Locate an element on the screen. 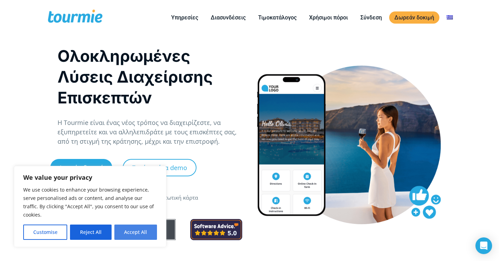  a: Διασυνδέσεις is located at coordinates (228, 17).